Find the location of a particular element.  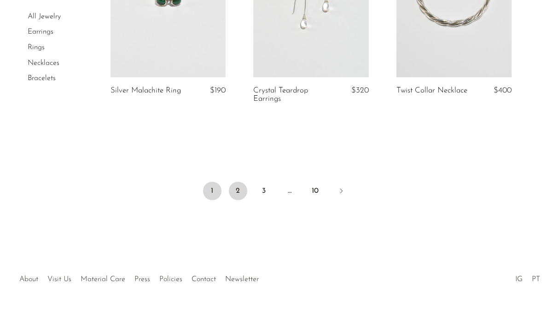

ul: Social Medias is located at coordinates (527, 277).